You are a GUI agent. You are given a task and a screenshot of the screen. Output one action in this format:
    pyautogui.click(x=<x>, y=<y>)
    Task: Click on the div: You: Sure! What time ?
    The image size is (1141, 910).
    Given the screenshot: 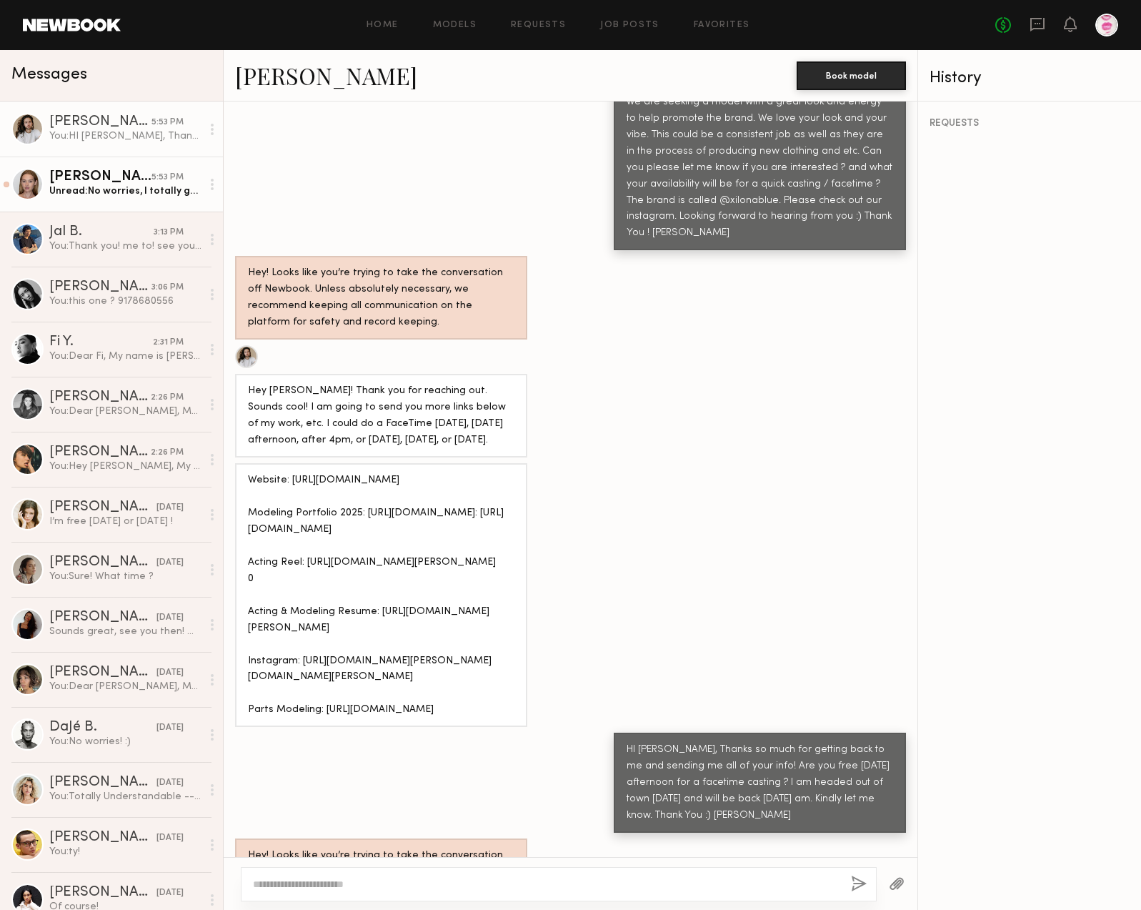 What is the action you would take?
    pyautogui.click(x=125, y=576)
    